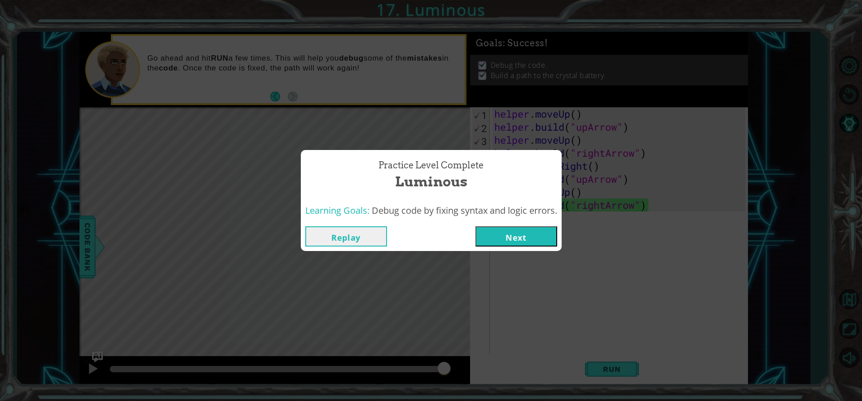  What do you see at coordinates (464, 210) in the screenshot?
I see `span: Debug code by fixing syntax and logic errors.` at bounding box center [464, 210].